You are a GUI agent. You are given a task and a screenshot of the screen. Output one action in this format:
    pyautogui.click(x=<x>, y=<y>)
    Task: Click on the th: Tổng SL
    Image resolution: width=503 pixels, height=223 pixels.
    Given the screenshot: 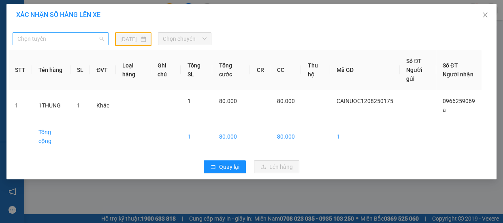 What is the action you would take?
    pyautogui.click(x=196, y=70)
    